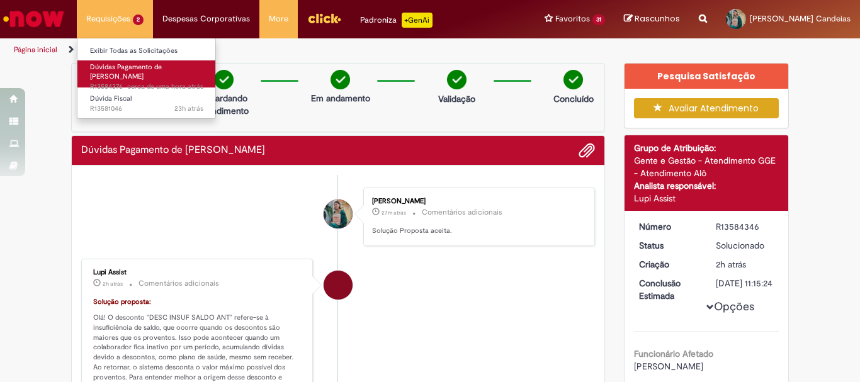  Describe the element at coordinates (707, 186) in the screenshot. I see `div: Analista responsável:` at that location.